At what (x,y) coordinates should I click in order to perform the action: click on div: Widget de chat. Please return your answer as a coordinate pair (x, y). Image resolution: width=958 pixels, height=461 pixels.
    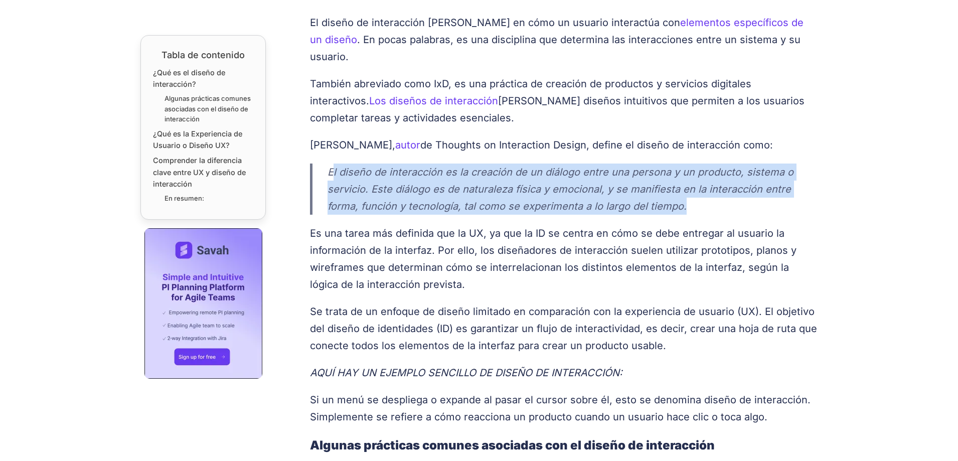
    Looking at the image, I should click on (933, 437).